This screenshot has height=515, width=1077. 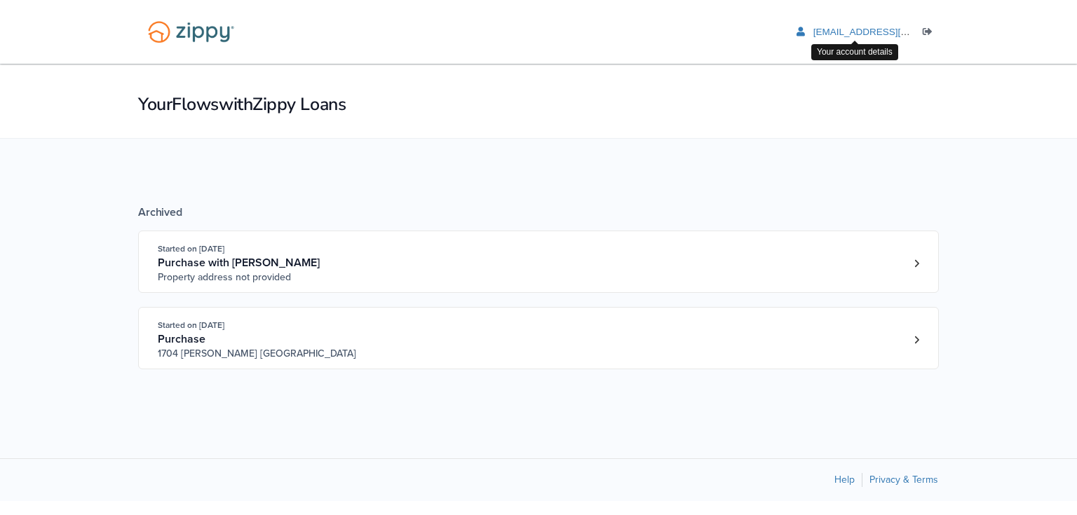 What do you see at coordinates (893, 32) in the screenshot?
I see `span: noemisadiablo@gmail.com` at bounding box center [893, 32].